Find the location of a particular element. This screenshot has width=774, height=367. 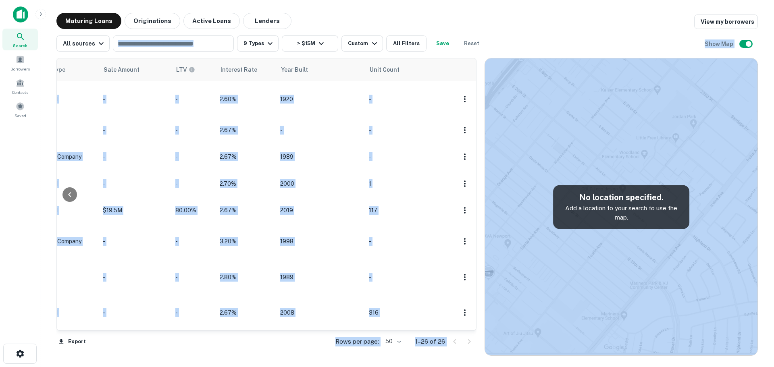

p: Add a location to your search to use the map. is located at coordinates (621, 213).